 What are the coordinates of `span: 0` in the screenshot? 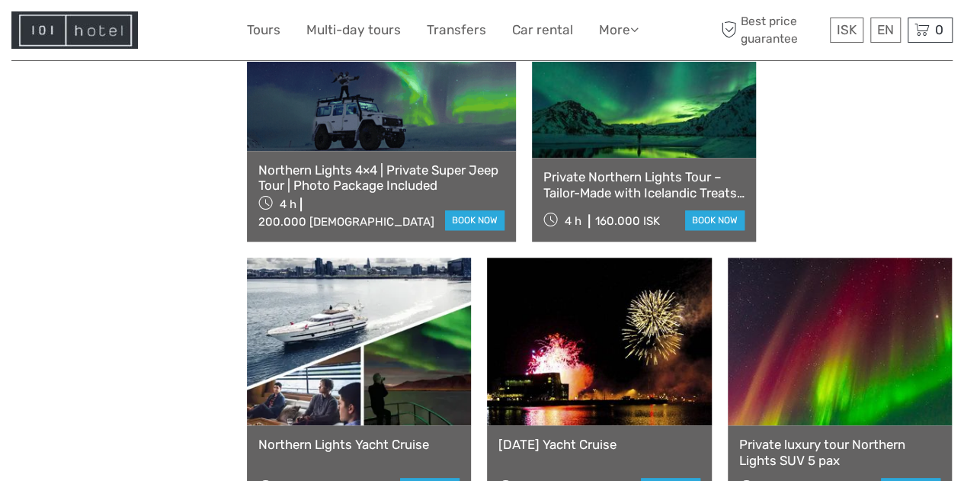 It's located at (939, 30).